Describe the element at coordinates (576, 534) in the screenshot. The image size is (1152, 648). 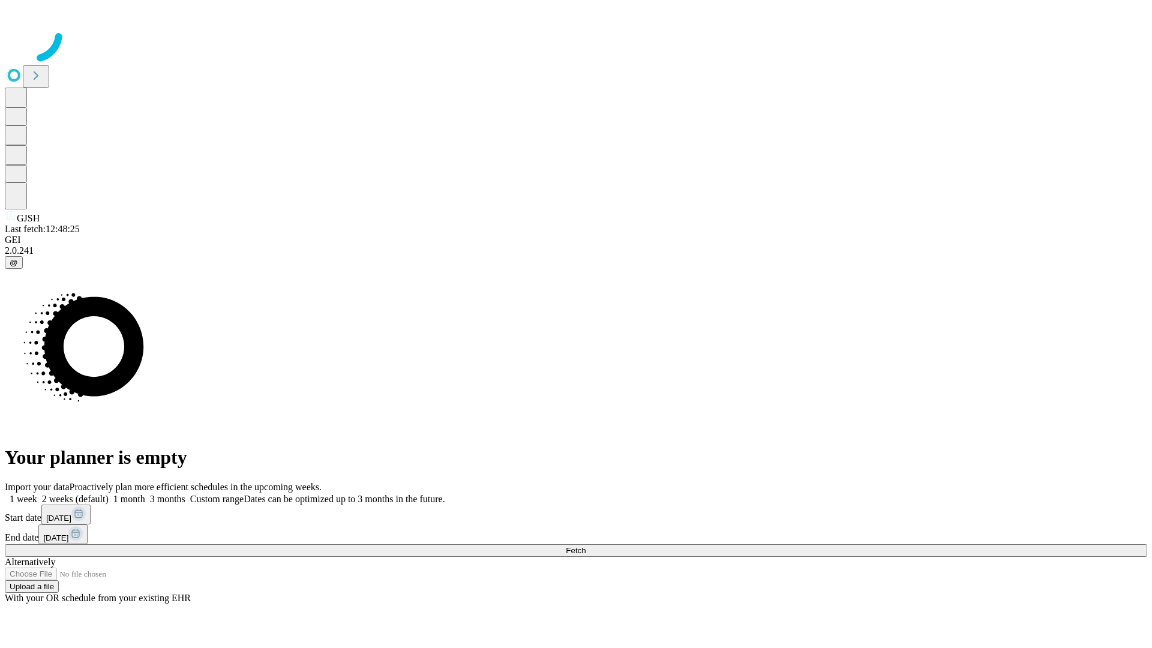
I see `div: End date` at that location.